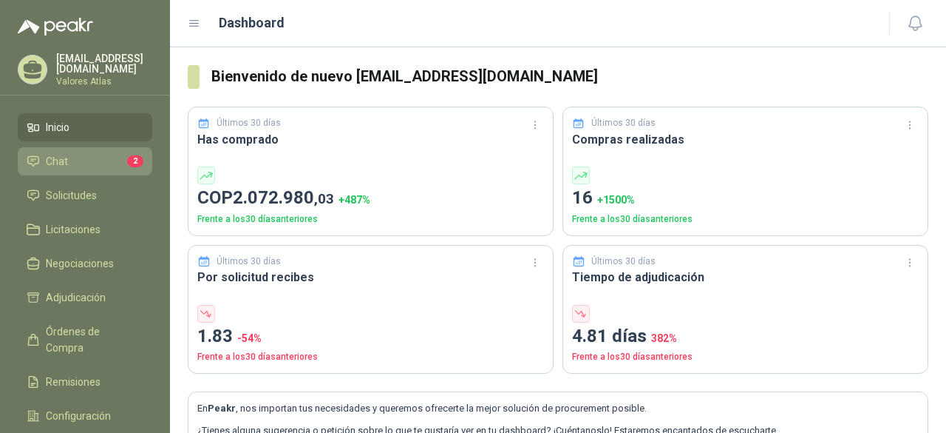  What do you see at coordinates (92, 339) in the screenshot?
I see `span: Órdenes de Compra` at bounding box center [92, 339].